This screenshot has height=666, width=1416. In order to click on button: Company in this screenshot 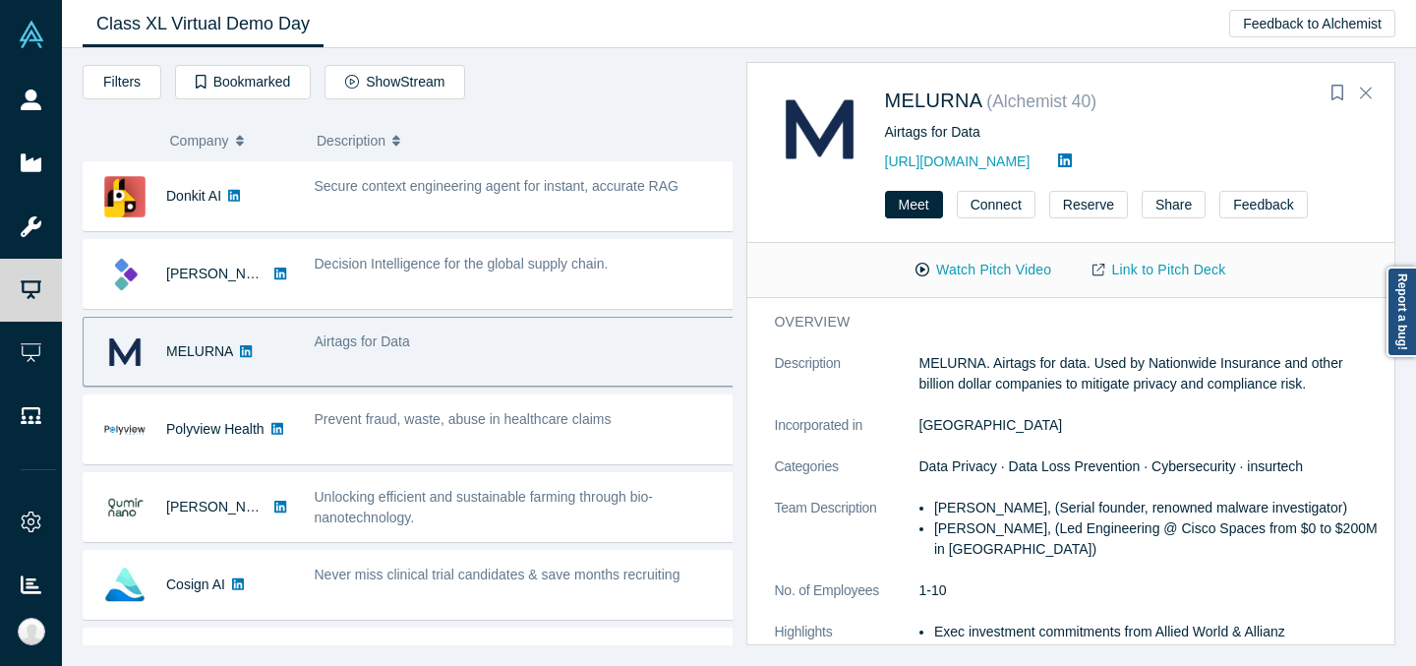, I will do `click(233, 141)`.